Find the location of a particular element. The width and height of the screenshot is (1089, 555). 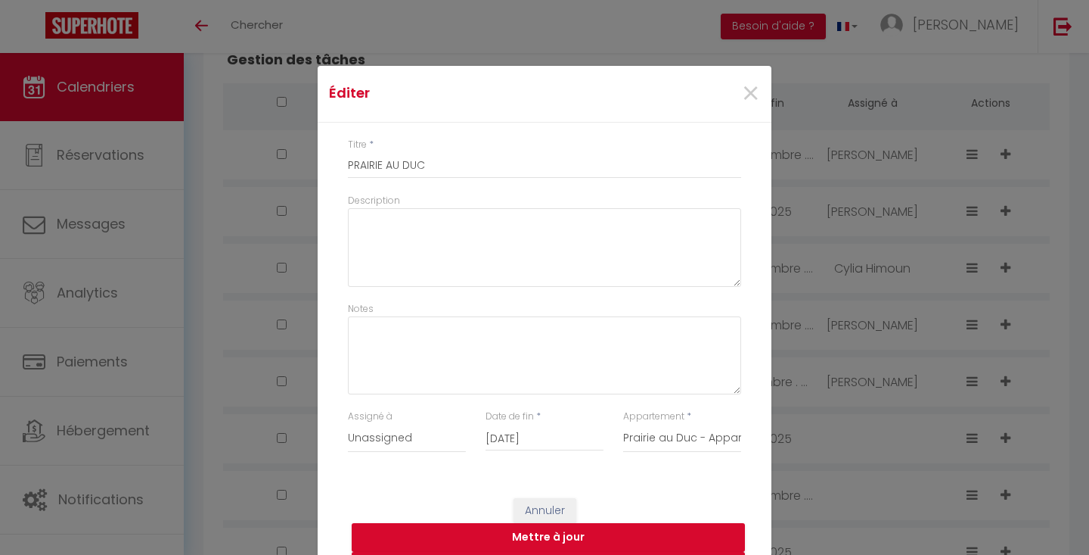

label: Titre is located at coordinates (357, 145).